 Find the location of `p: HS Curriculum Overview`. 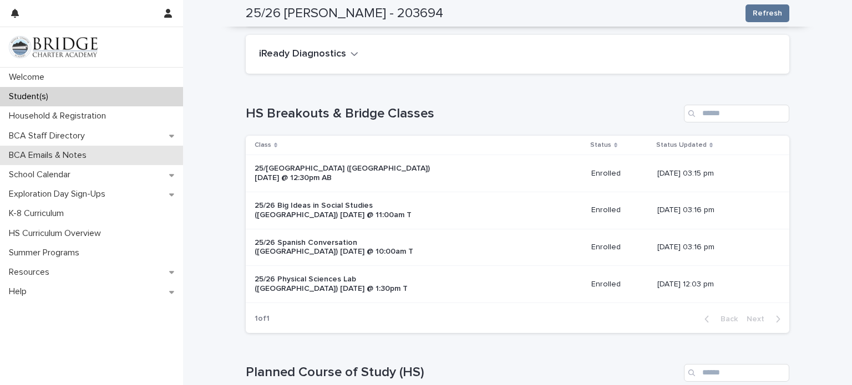

p: HS Curriculum Overview is located at coordinates (57, 234).